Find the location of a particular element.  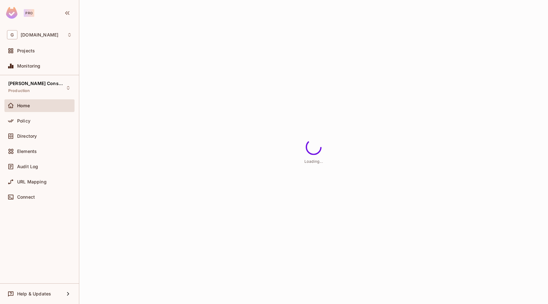

span: Connect is located at coordinates (26, 197).